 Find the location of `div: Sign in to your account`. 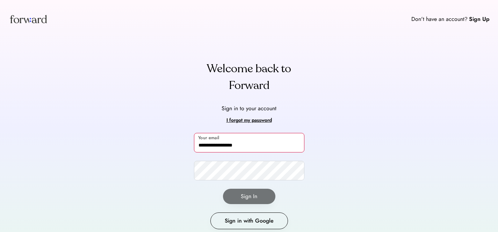

div: Sign in to your account is located at coordinates (249, 109).